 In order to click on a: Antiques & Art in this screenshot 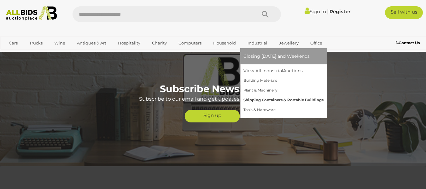, I will do `click(91, 43)`.